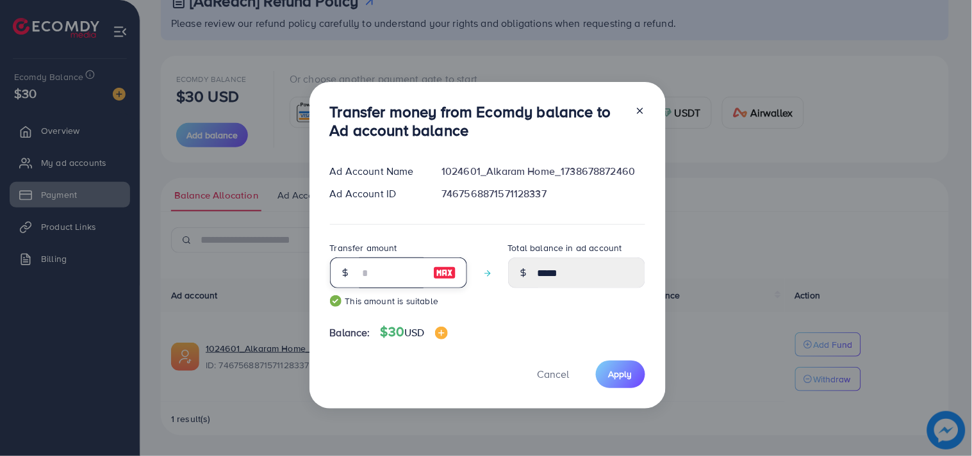 The height and width of the screenshot is (456, 972). What do you see at coordinates (554, 374) in the screenshot?
I see `button: Cancel` at bounding box center [554, 374].